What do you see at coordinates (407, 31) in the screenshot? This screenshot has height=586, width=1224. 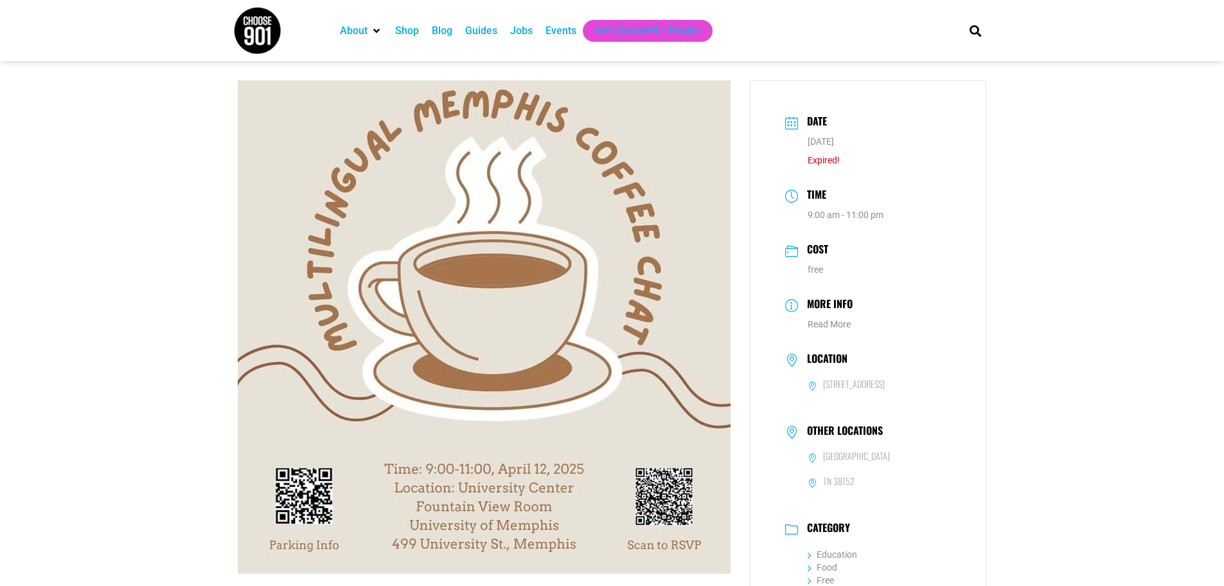 I see `a: Shop` at bounding box center [407, 31].